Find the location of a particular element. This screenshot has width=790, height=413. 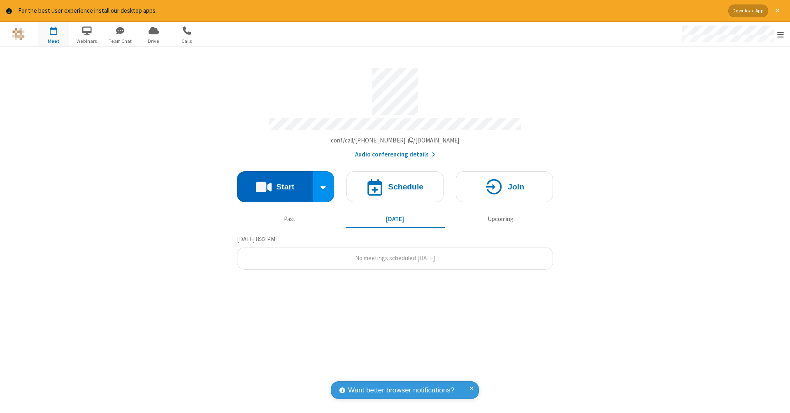

button: Past is located at coordinates (290, 219).